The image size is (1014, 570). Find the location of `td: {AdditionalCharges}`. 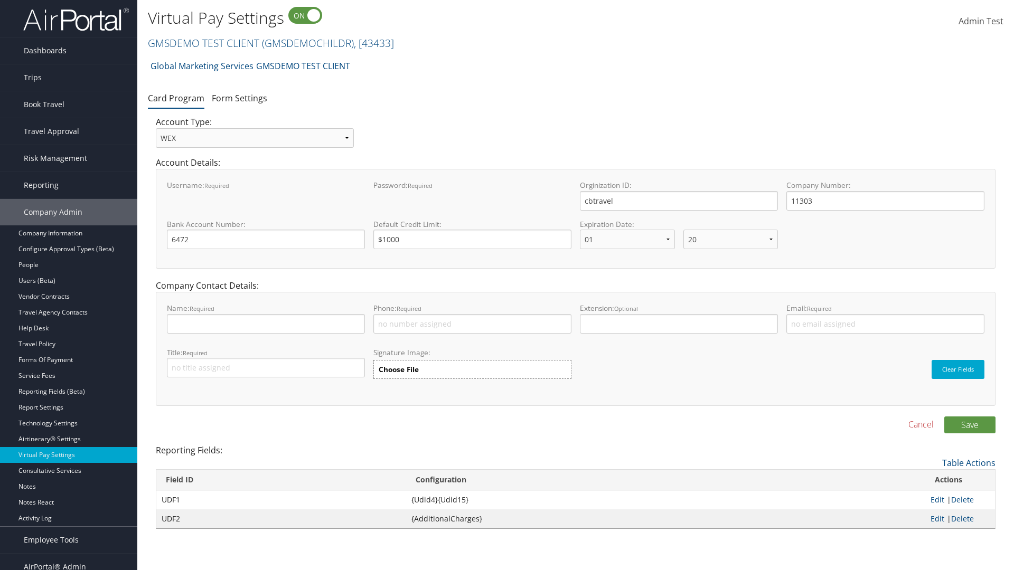

td: {AdditionalCharges} is located at coordinates (666, 519).